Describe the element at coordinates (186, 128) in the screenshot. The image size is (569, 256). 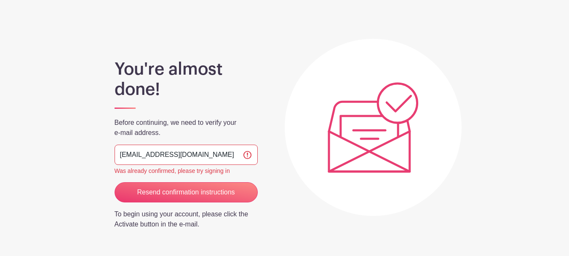
I see `p: Before continuing, we need to verify your e-mail address.` at that location.